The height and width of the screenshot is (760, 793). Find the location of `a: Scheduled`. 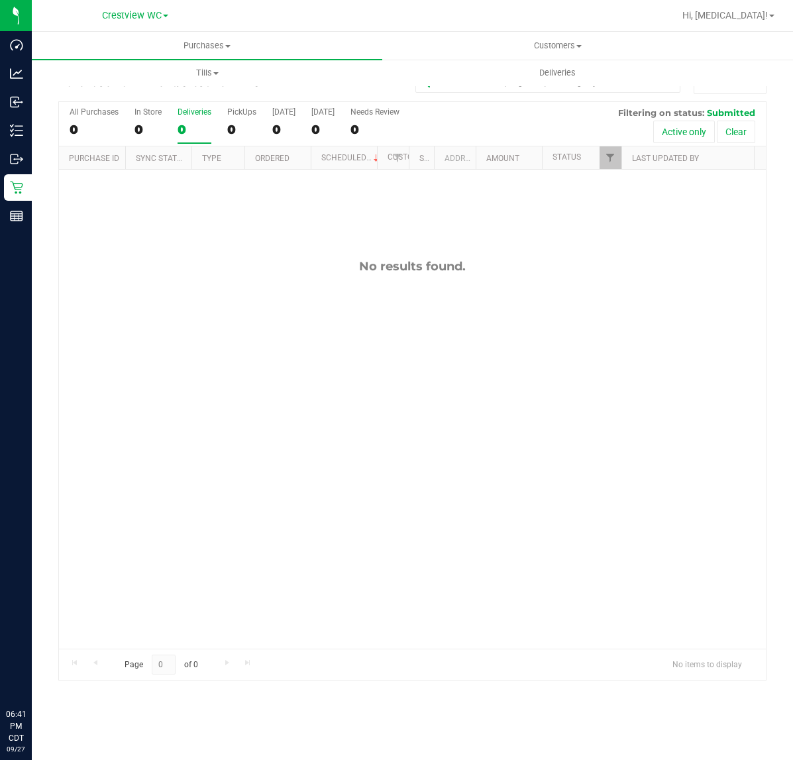

a: Scheduled is located at coordinates (351, 158).